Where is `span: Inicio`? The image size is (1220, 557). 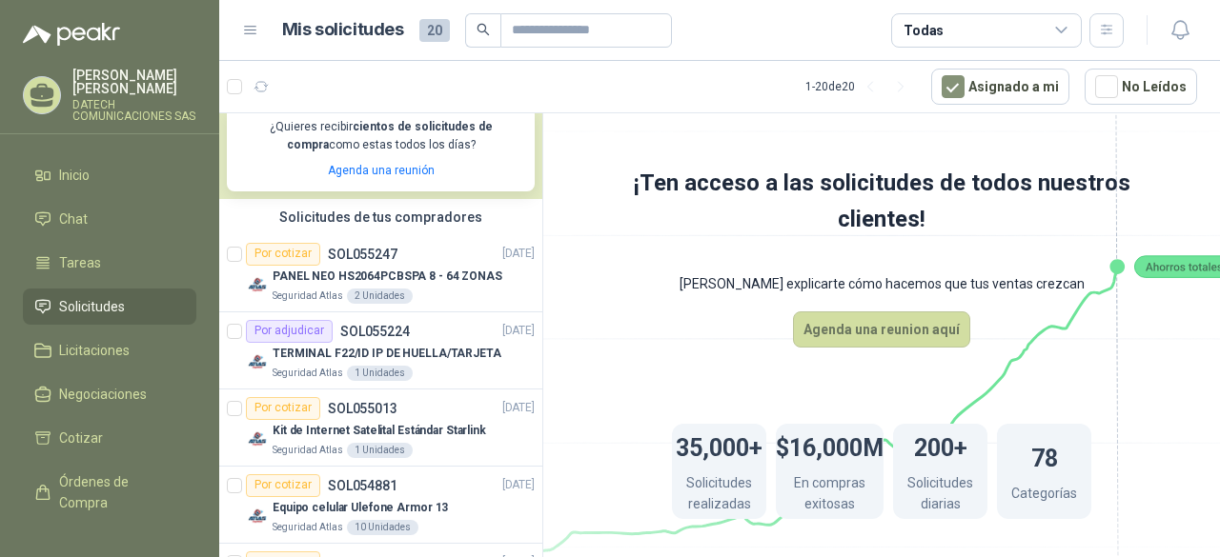
span: Inicio is located at coordinates (74, 175).